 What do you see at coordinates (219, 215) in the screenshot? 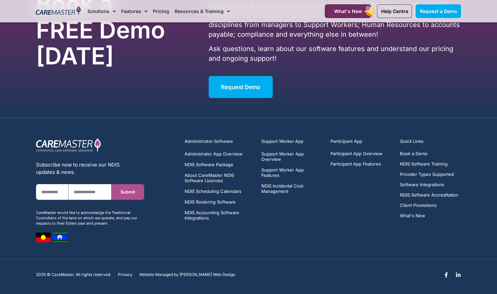
I see `a: NDIS Accounting Software Integrations` at bounding box center [219, 215].